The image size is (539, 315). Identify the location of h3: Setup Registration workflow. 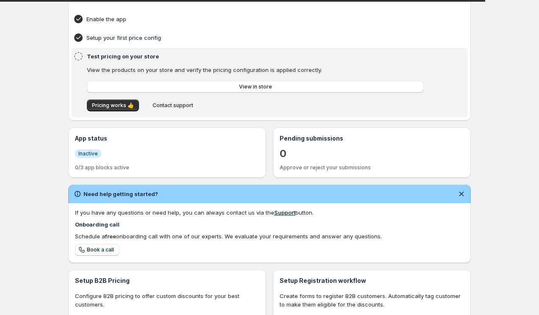
(371, 281).